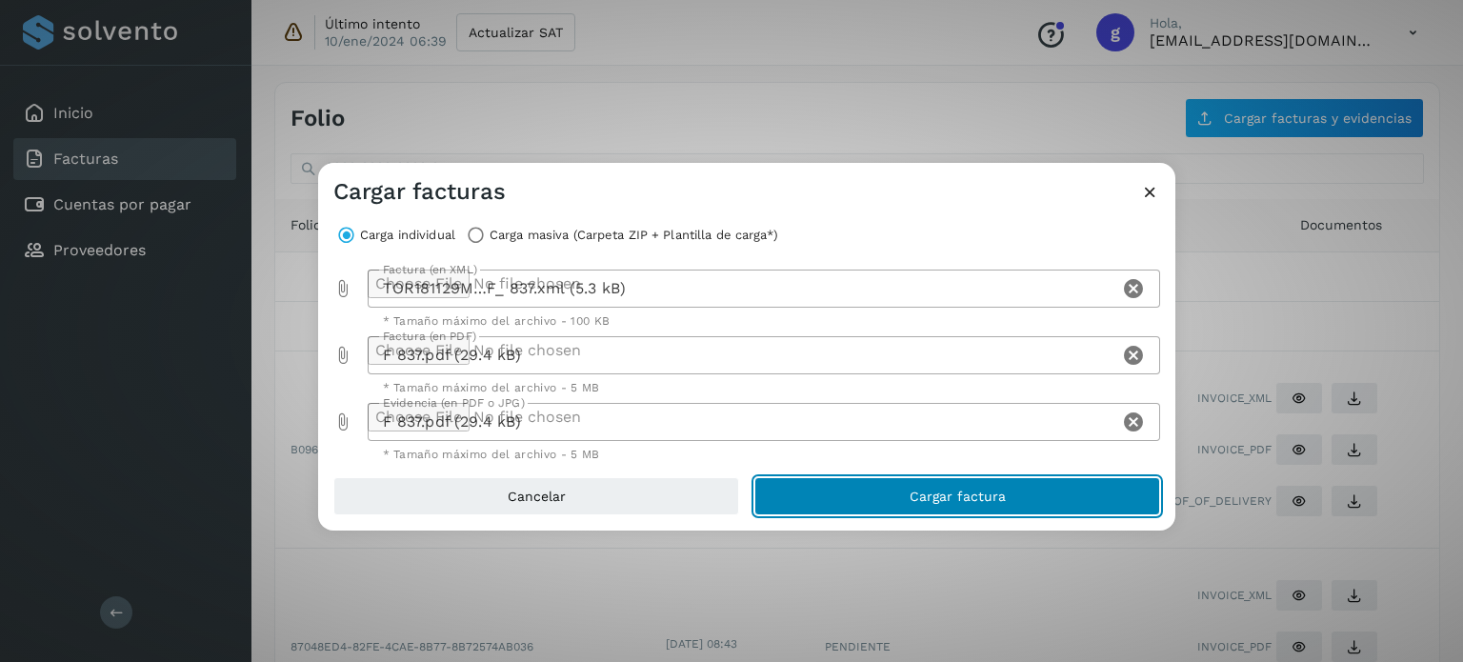  Describe the element at coordinates (957, 496) in the screenshot. I see `span: Cargar factura` at that location.